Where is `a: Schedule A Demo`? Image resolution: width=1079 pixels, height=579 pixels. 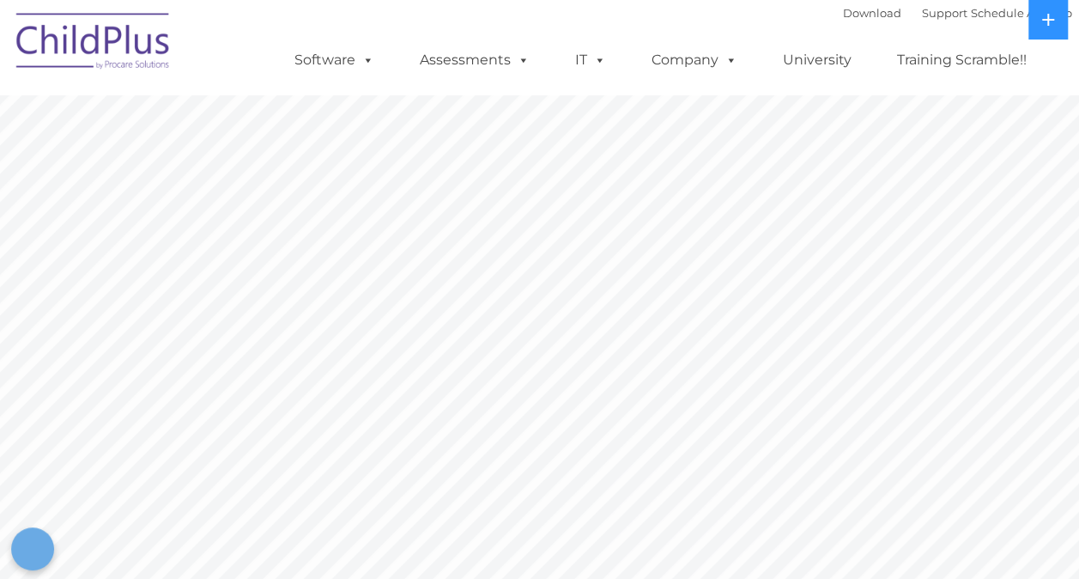
a: Schedule A Demo is located at coordinates (1022, 13).